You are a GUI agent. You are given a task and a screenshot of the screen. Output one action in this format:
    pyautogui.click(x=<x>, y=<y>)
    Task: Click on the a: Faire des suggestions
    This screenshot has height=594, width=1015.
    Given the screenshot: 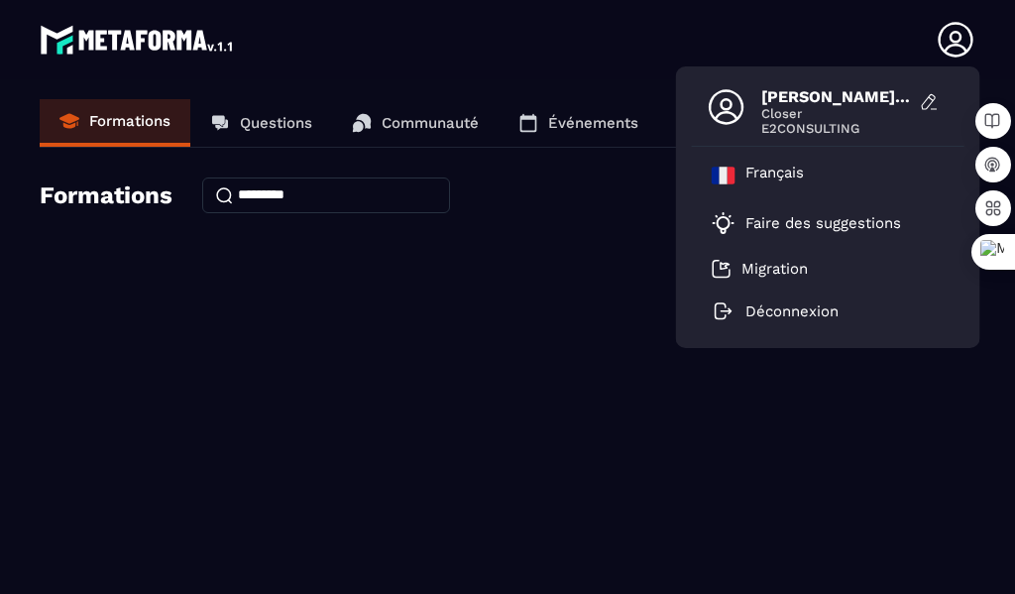 What is the action you would take?
    pyautogui.click(x=816, y=223)
    